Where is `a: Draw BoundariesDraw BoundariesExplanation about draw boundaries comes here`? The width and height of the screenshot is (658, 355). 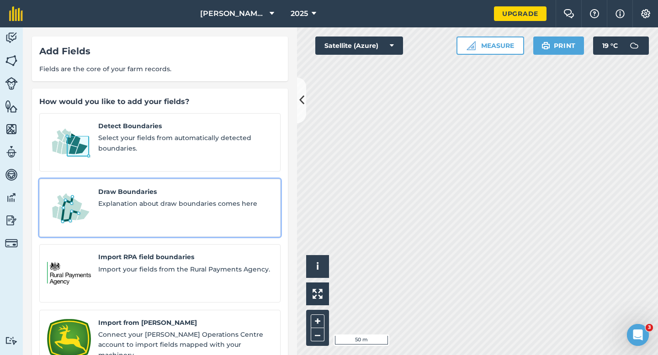
a: Draw BoundariesDraw BoundariesExplanation about draw boundaries comes here is located at coordinates (160, 208).